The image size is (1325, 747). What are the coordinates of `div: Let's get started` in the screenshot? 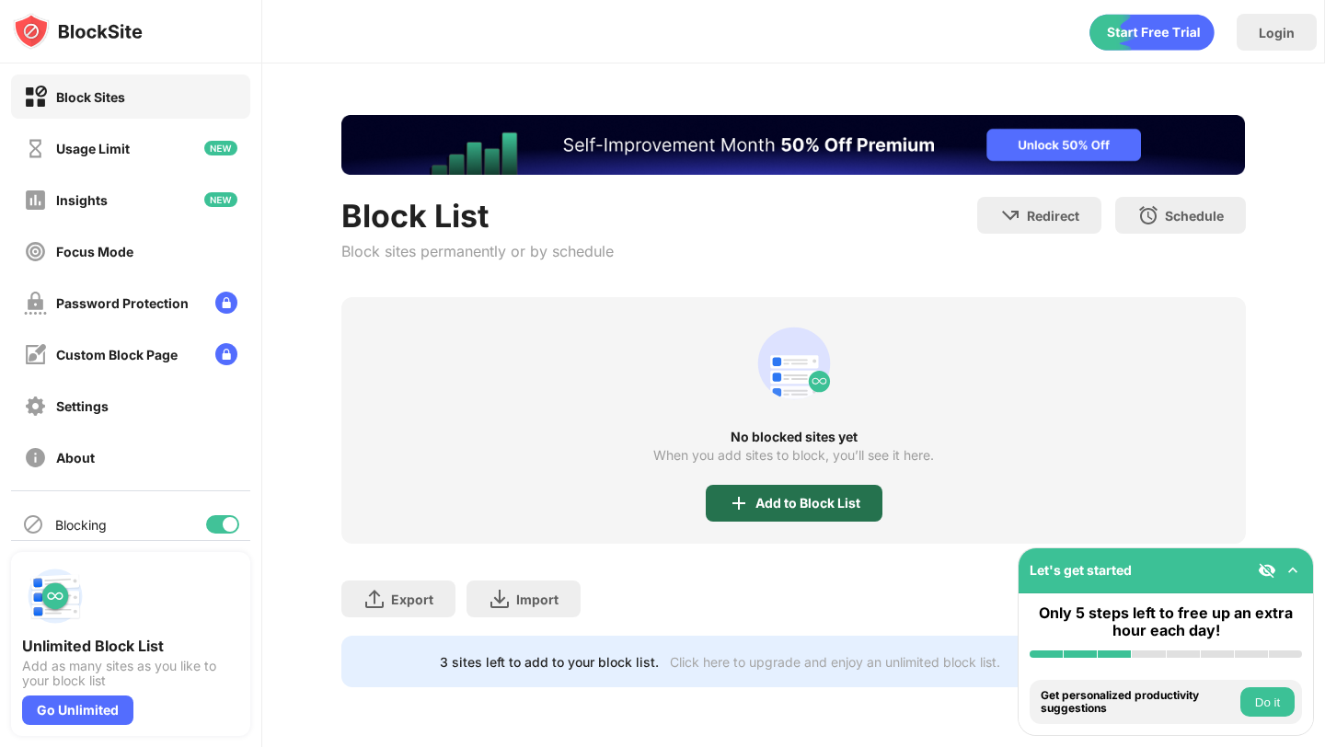 It's located at (1080, 570).